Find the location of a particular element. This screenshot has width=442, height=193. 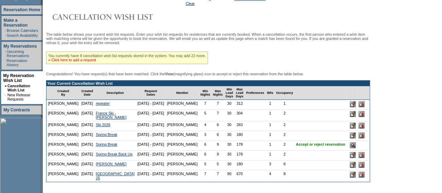

a: repeater is located at coordinates (103, 103).